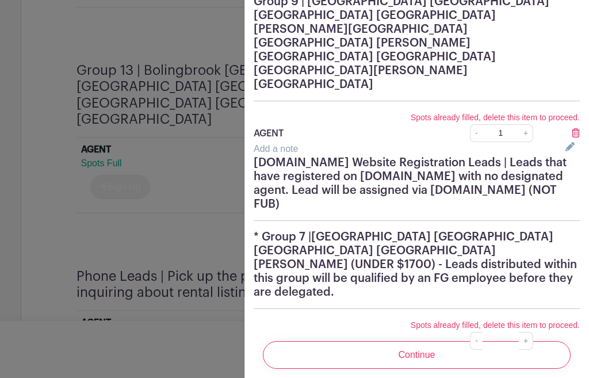  Describe the element at coordinates (417, 355) in the screenshot. I see `input: Continue` at that location.